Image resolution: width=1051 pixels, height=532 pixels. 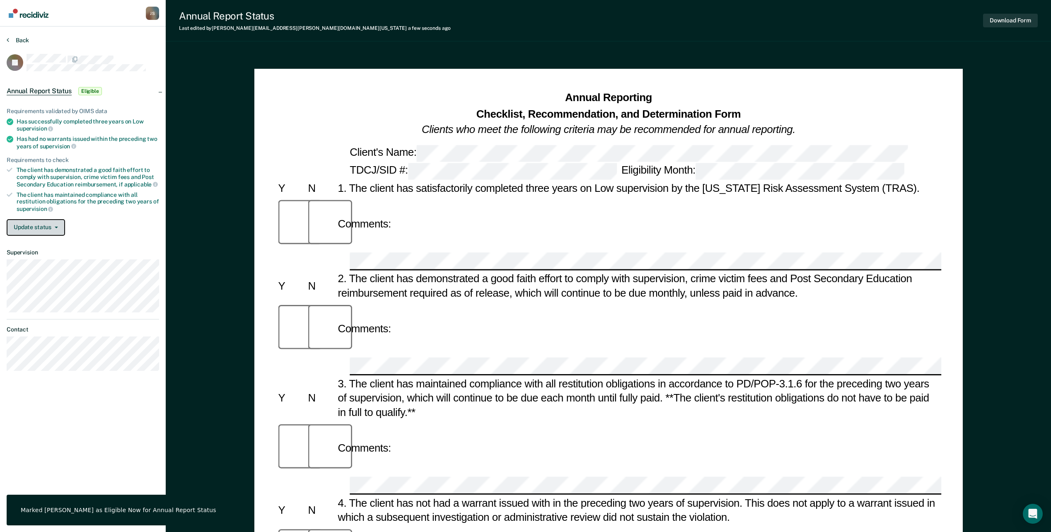 What do you see at coordinates (152, 13) in the screenshot?
I see `button: Profile dropdown button` at bounding box center [152, 13].